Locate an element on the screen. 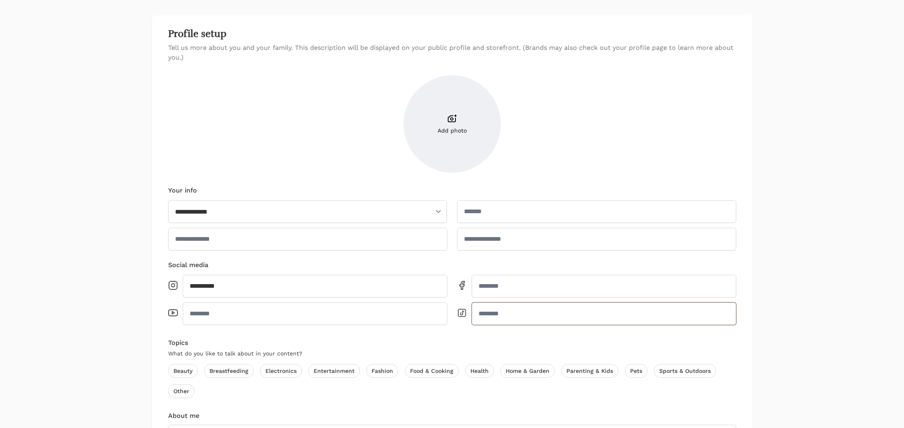 The height and width of the screenshot is (428, 904). h4: Your info is located at coordinates (182, 191).